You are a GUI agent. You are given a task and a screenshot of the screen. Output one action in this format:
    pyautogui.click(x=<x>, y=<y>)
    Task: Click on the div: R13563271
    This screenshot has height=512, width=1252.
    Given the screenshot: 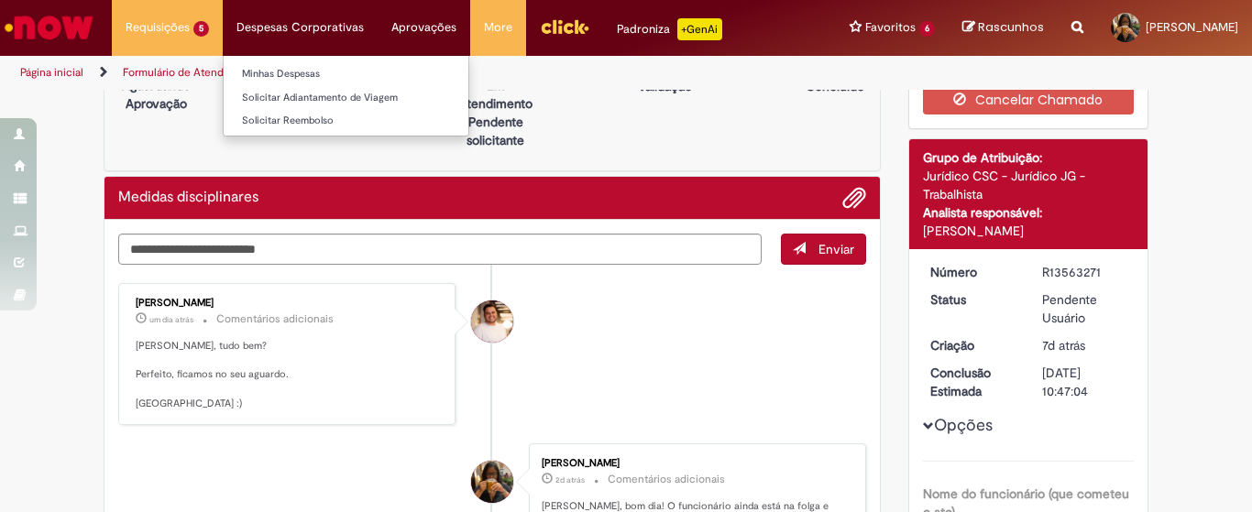 What is the action you would take?
    pyautogui.click(x=1084, y=272)
    